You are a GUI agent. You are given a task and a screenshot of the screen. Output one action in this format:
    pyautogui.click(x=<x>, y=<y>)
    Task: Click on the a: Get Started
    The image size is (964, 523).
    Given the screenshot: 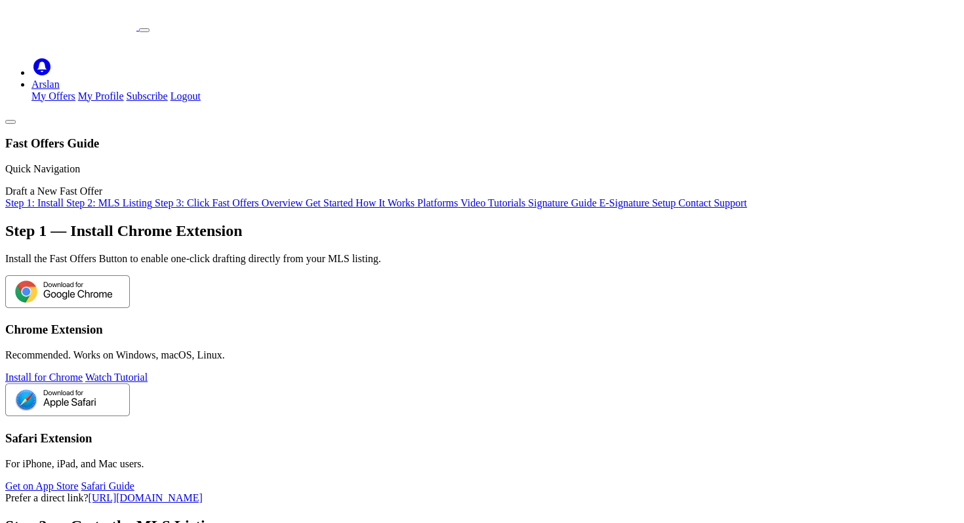 What is the action you would take?
    pyautogui.click(x=331, y=203)
    